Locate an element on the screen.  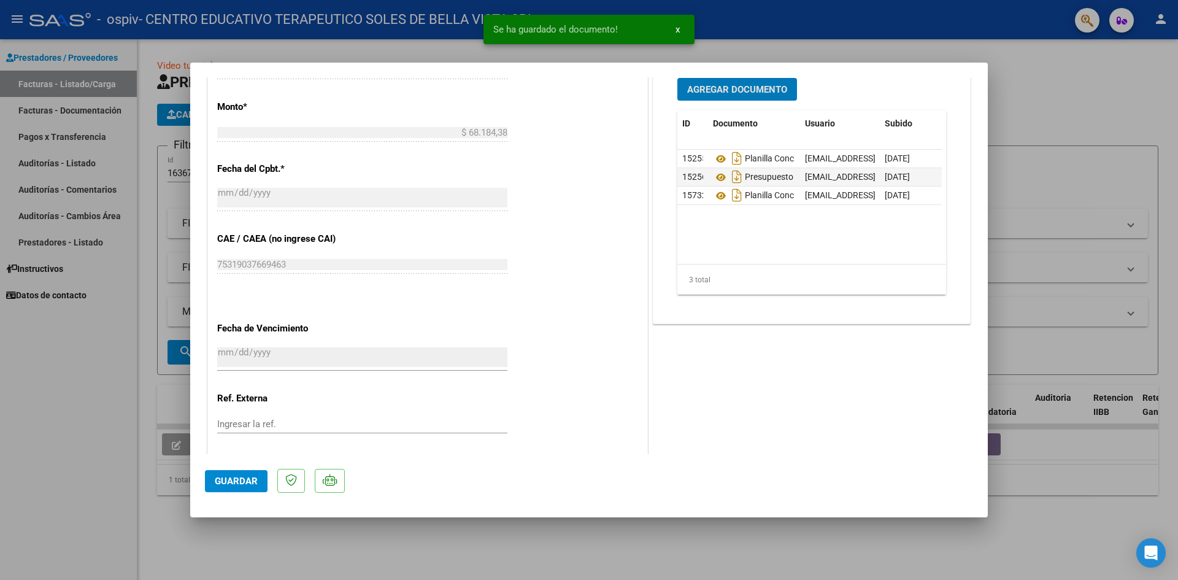
datatable-header-cell: Acción is located at coordinates (972, 123).